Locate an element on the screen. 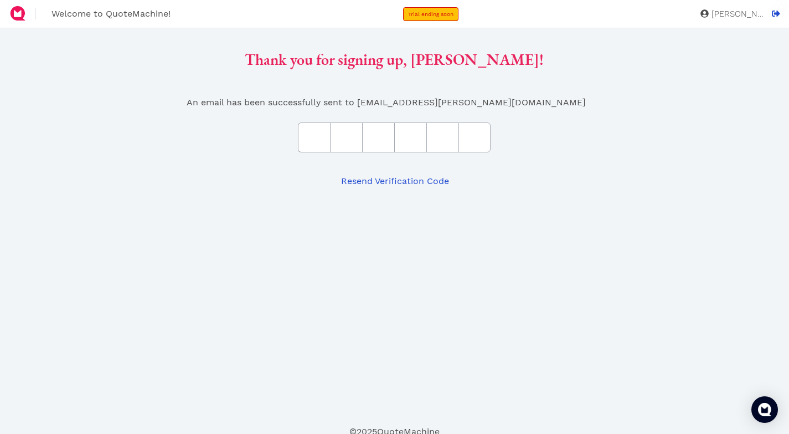 The height and width of the screenshot is (434, 789). img: QuoteM_icon_flat.png is located at coordinates (18, 13).